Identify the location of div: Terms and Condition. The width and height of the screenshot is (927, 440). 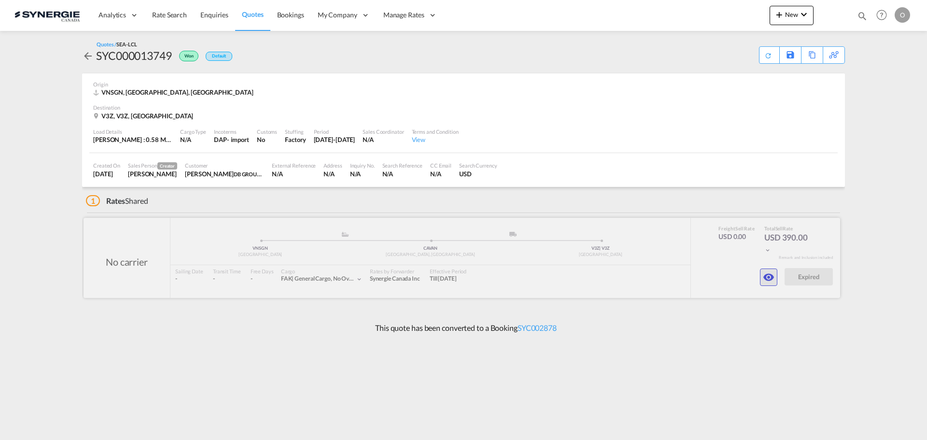
(435, 131).